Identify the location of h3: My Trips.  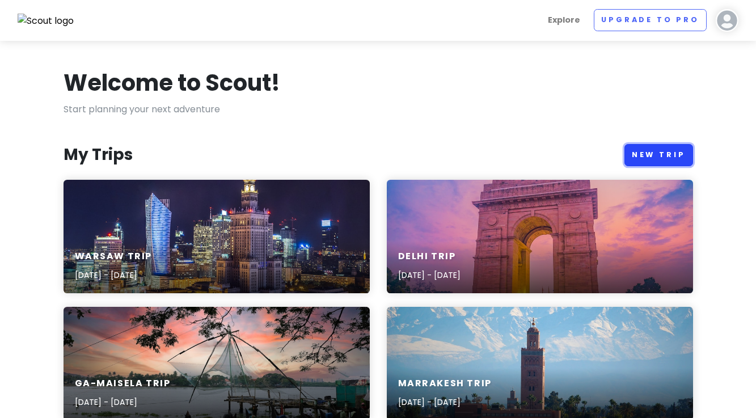
(98, 155).